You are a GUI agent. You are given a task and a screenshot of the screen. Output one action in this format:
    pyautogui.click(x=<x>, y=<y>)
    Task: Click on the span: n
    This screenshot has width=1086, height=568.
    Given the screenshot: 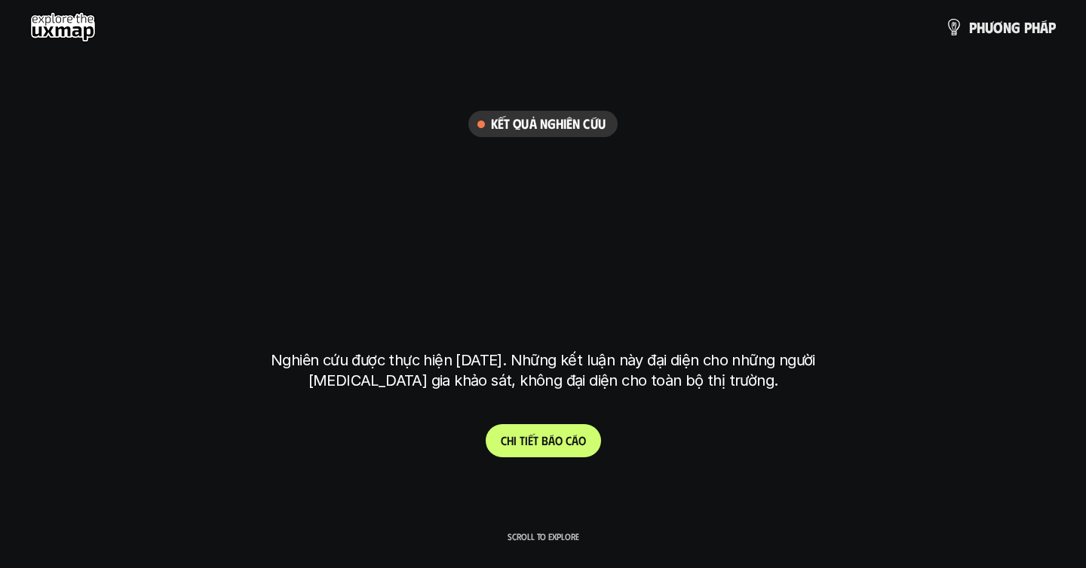 What is the action you would take?
    pyautogui.click(x=1006, y=27)
    